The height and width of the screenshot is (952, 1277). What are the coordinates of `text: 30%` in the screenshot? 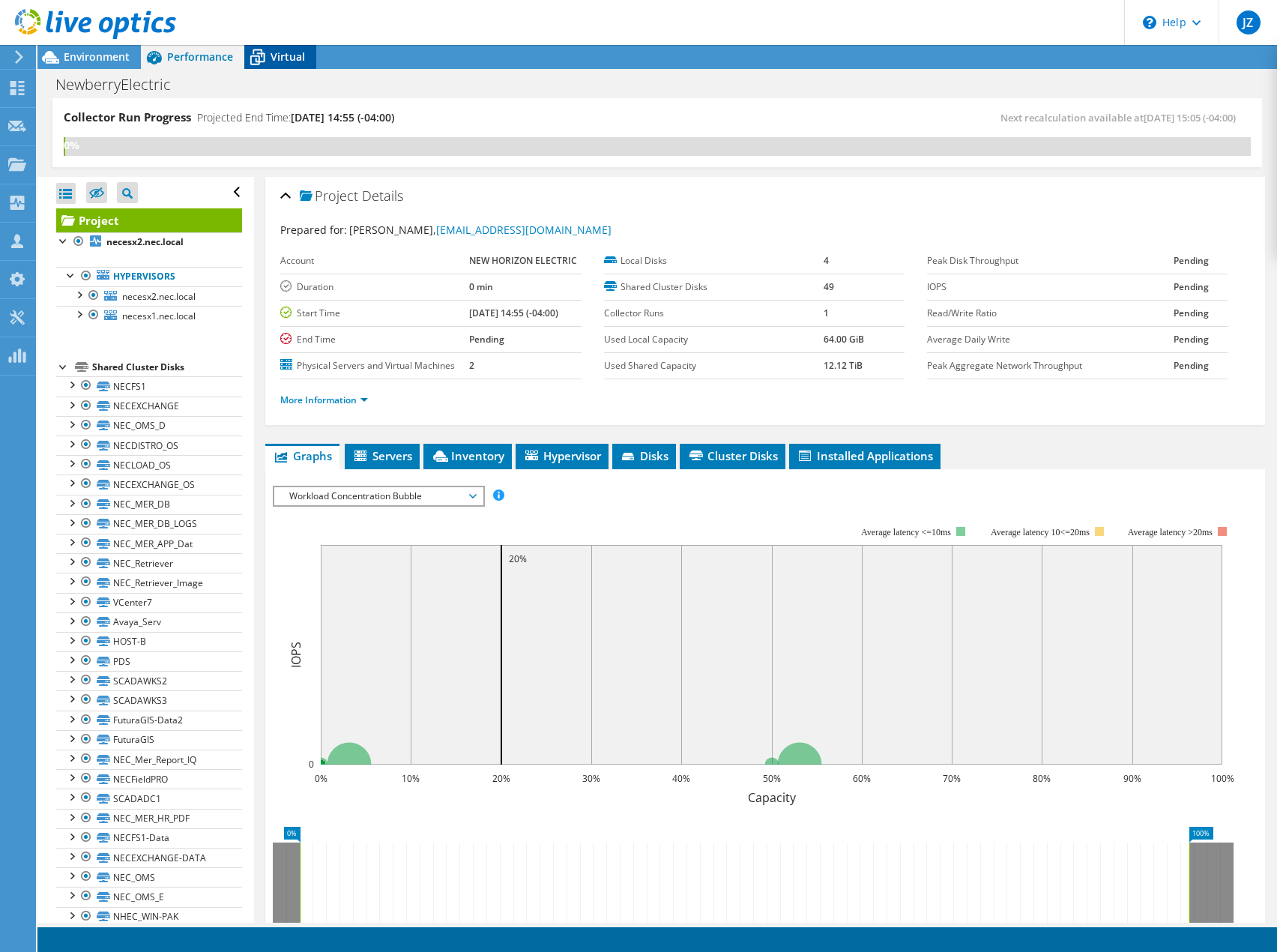 It's located at (591, 778).